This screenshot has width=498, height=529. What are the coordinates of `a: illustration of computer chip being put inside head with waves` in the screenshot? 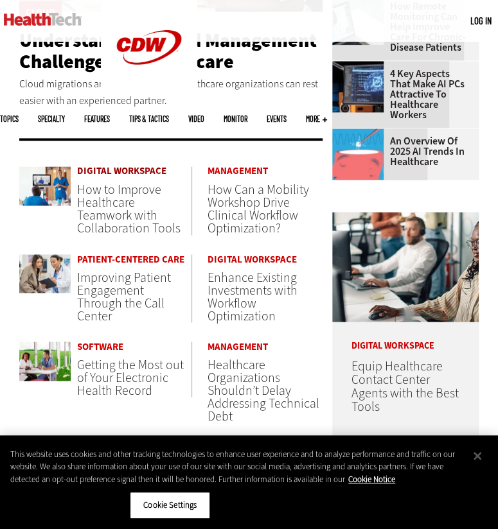 It's located at (361, 134).